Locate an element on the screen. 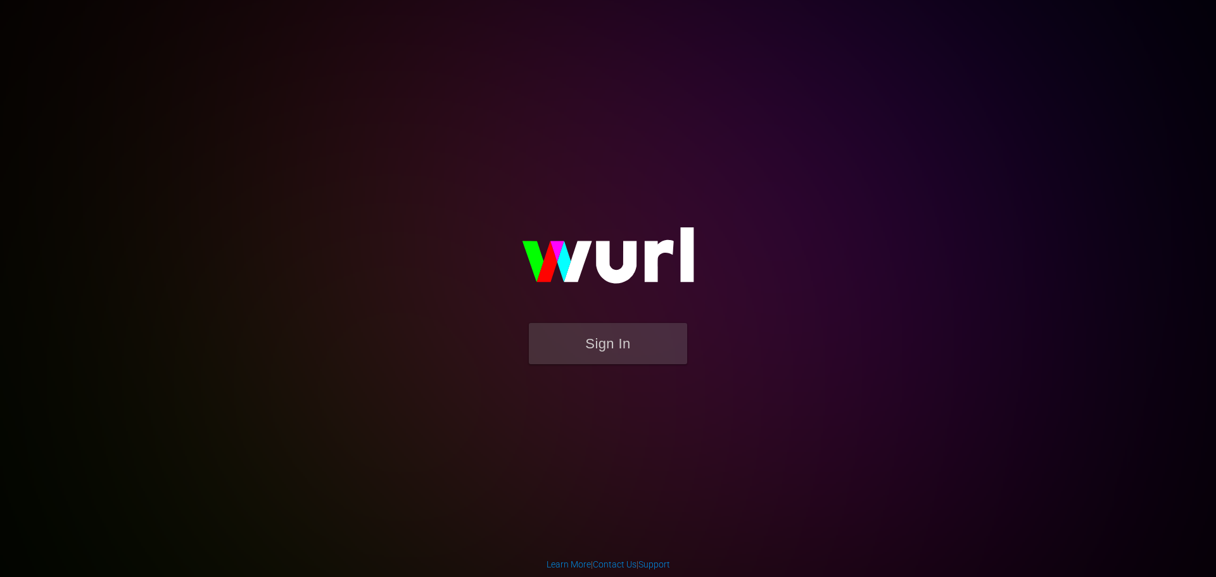 The image size is (1216, 577). button: Sign In is located at coordinates (608, 343).